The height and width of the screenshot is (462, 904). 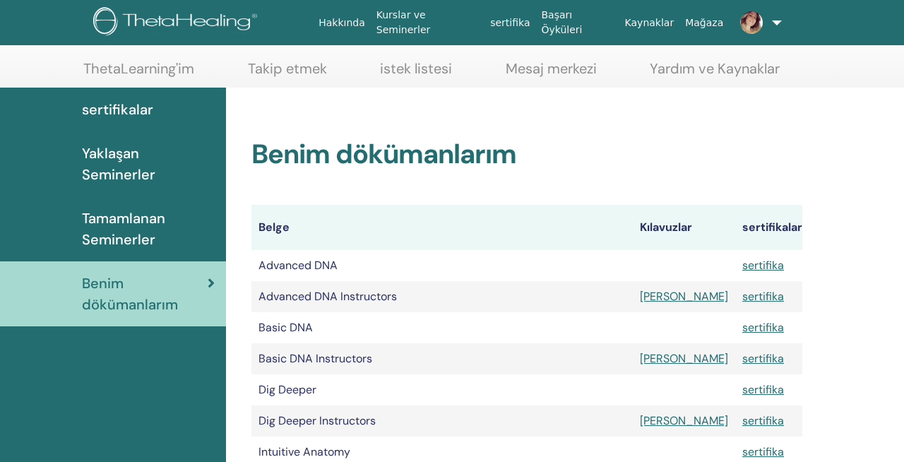 What do you see at coordinates (427, 23) in the screenshot?
I see `a: Kurslar ve Seminerler` at bounding box center [427, 23].